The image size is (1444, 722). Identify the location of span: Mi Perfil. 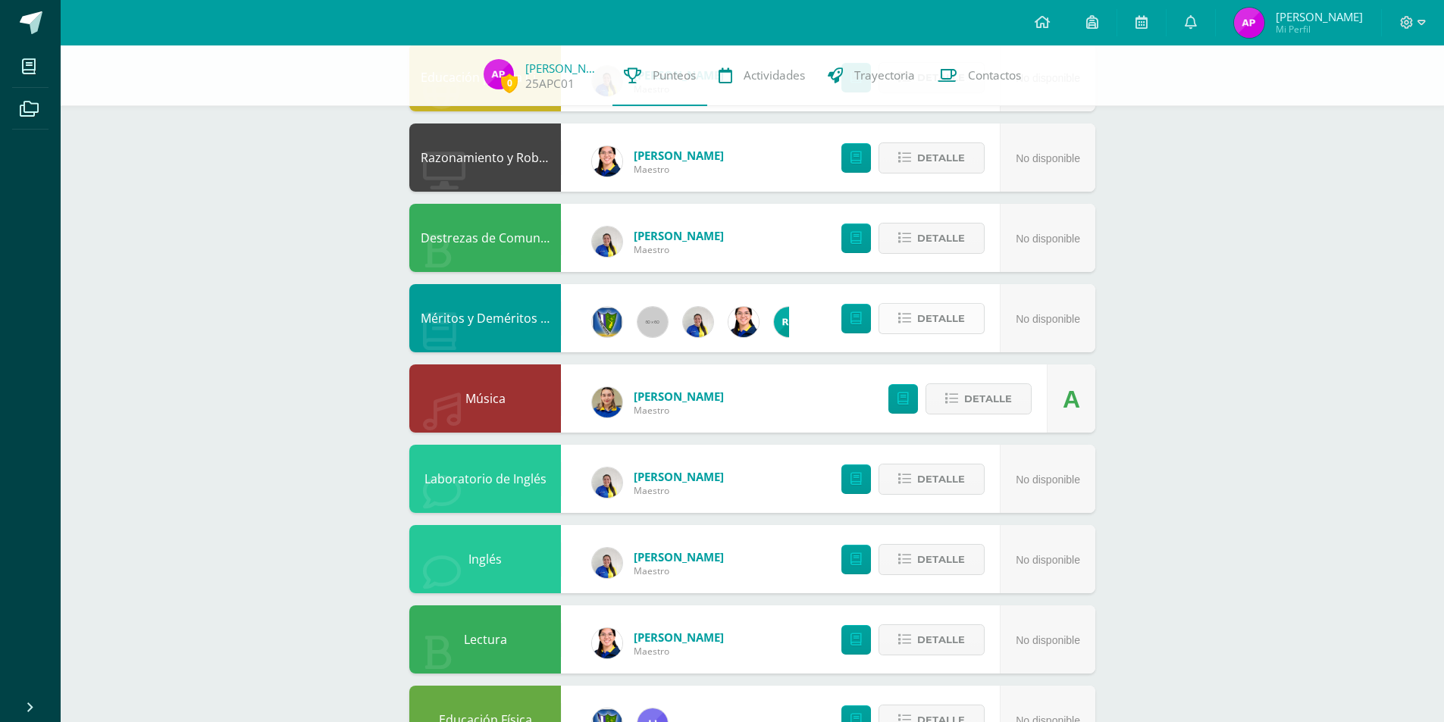
(1319, 29).